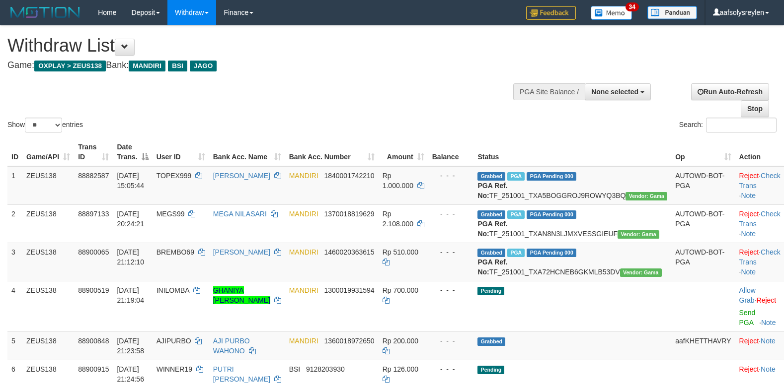 Image resolution: width=784 pixels, height=390 pixels. What do you see at coordinates (175, 252) in the screenshot?
I see `span: BREMBO69` at bounding box center [175, 252].